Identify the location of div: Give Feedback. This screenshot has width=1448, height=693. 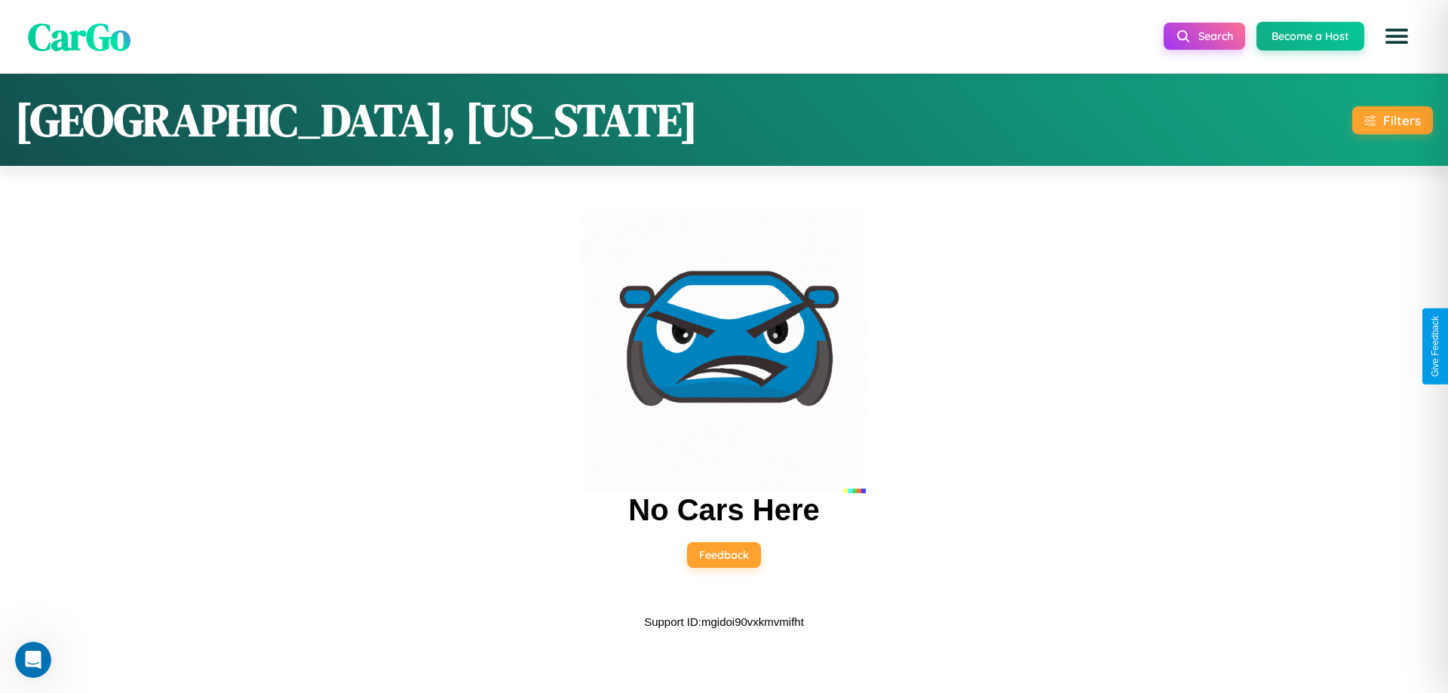
(1436, 346).